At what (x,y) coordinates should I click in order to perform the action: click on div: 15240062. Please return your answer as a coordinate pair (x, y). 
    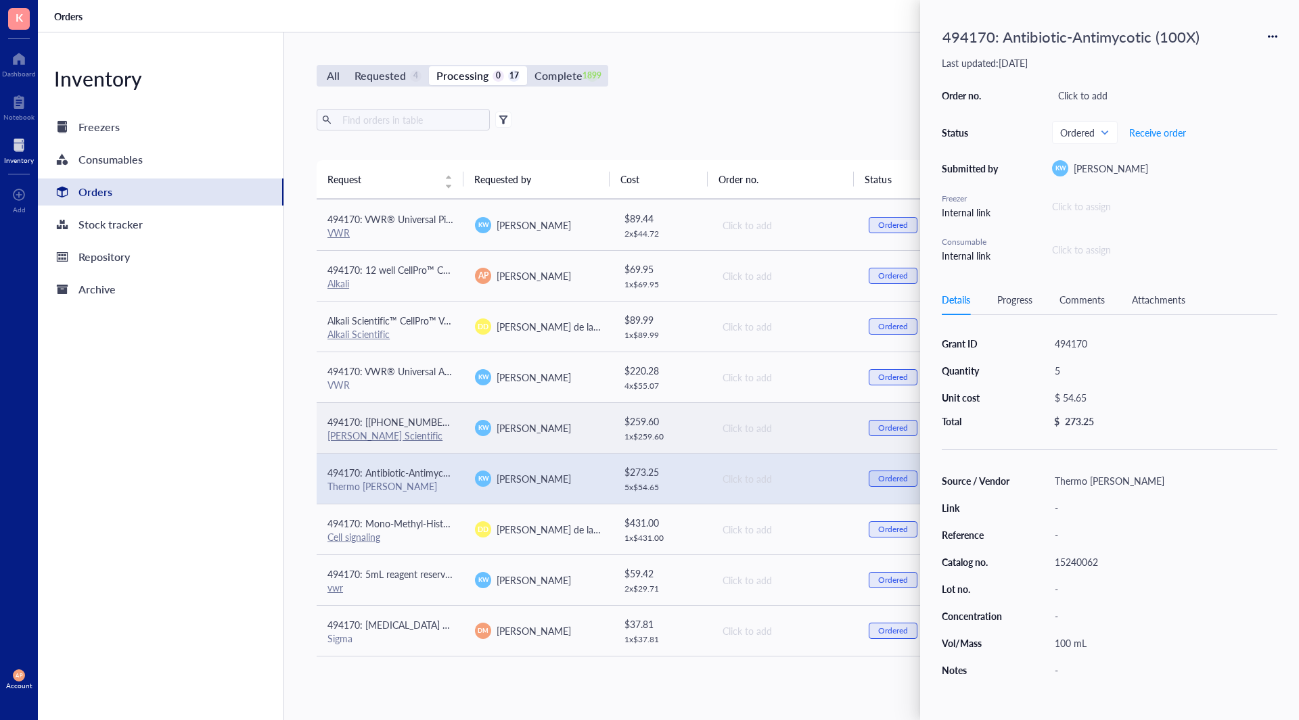
    Looking at the image, I should click on (1163, 562).